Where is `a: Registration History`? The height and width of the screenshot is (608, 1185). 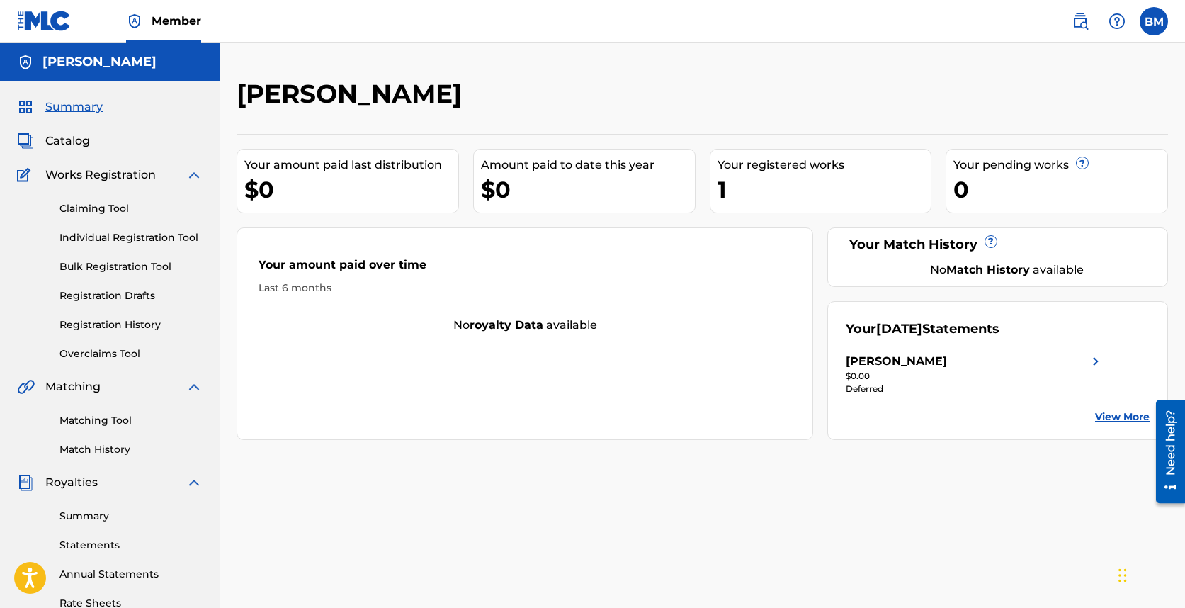 a: Registration History is located at coordinates (131, 324).